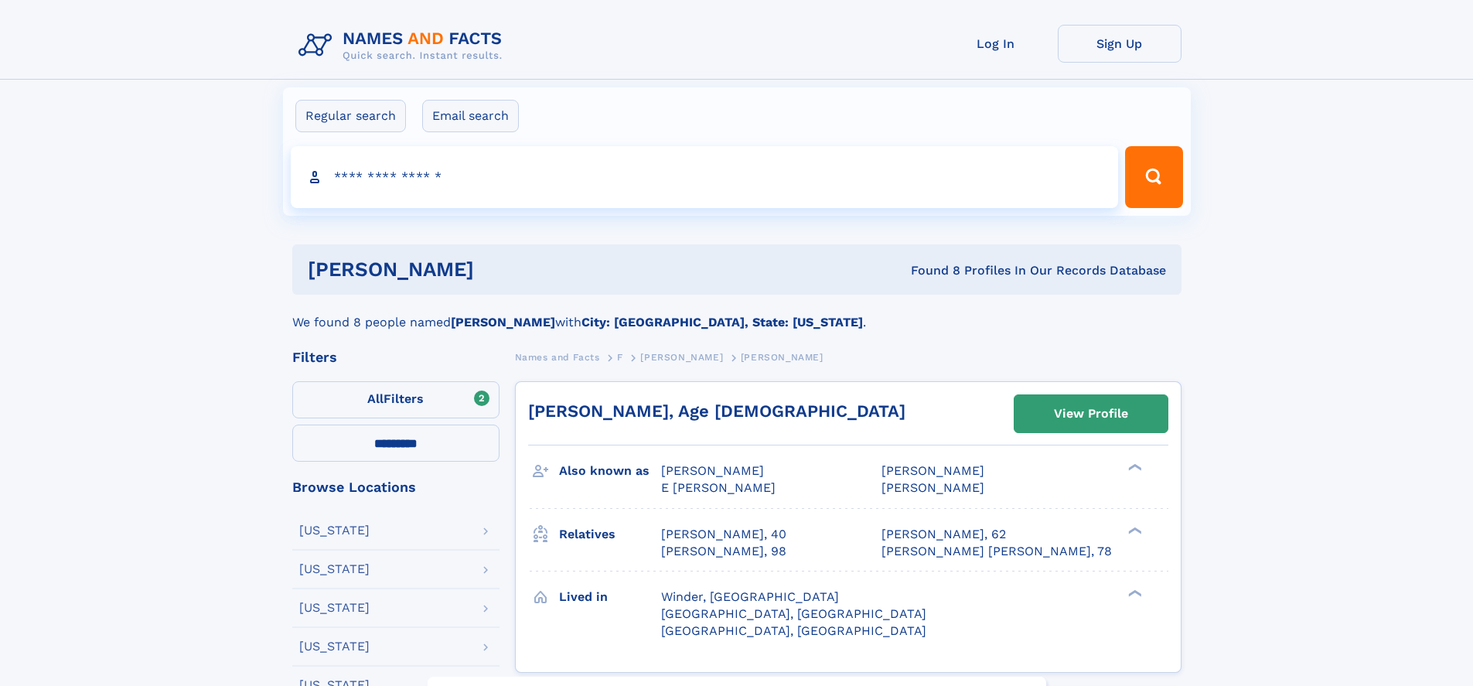 The width and height of the screenshot is (1473, 686). I want to click on label: Filters, so click(396, 400).